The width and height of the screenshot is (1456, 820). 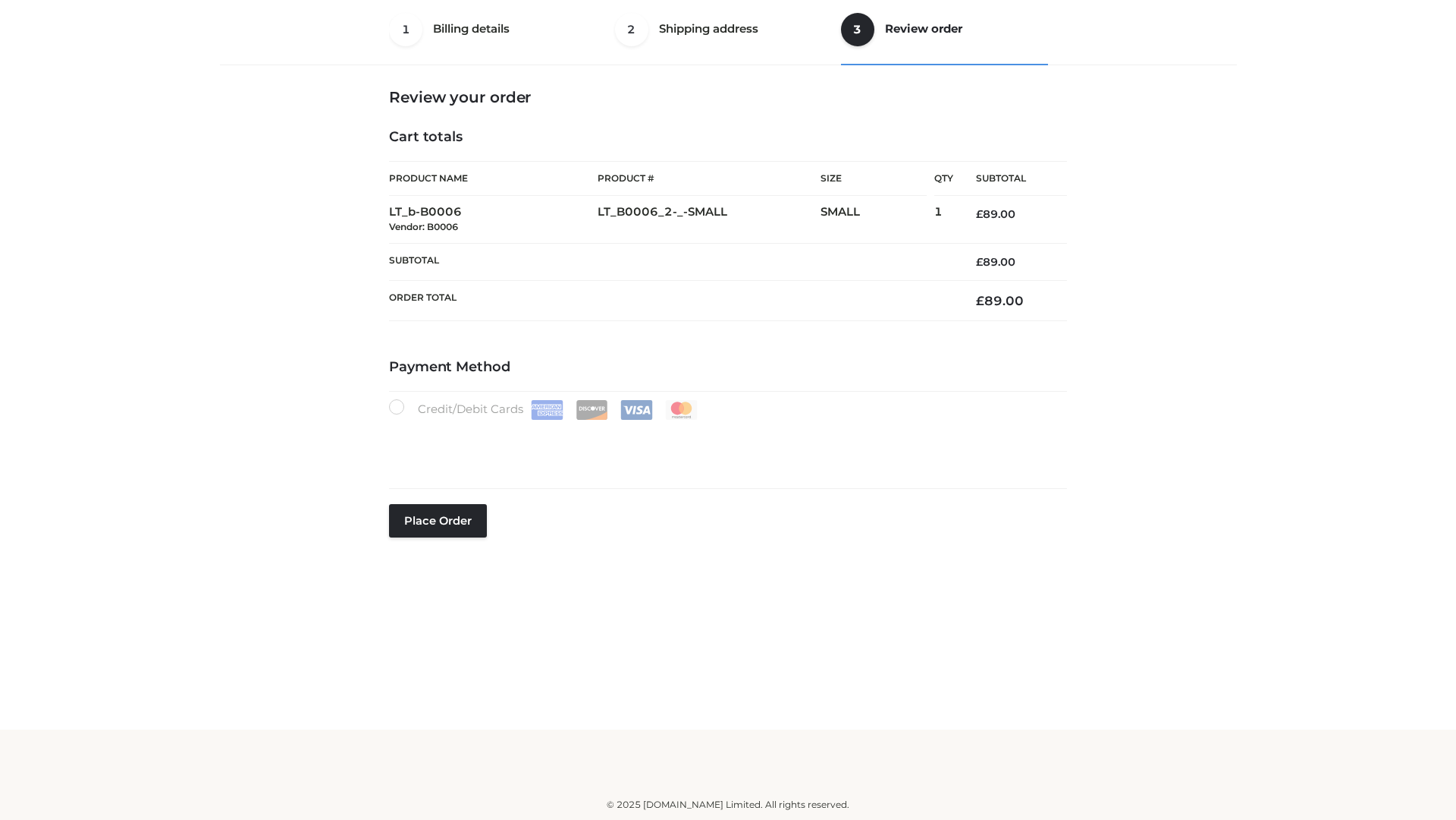 What do you see at coordinates (671, 301) in the screenshot?
I see `th: Order Total` at bounding box center [671, 301].